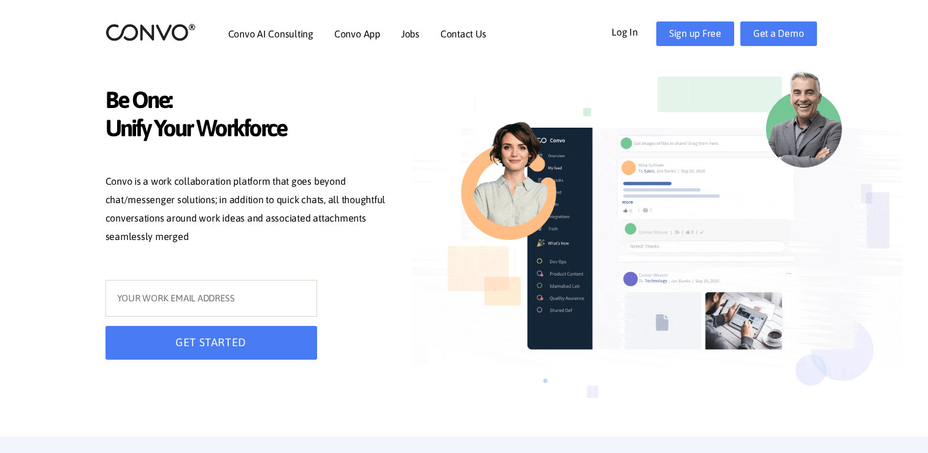 The width and height of the screenshot is (928, 453). Describe the element at coordinates (357, 34) in the screenshot. I see `a: Convo App` at that location.